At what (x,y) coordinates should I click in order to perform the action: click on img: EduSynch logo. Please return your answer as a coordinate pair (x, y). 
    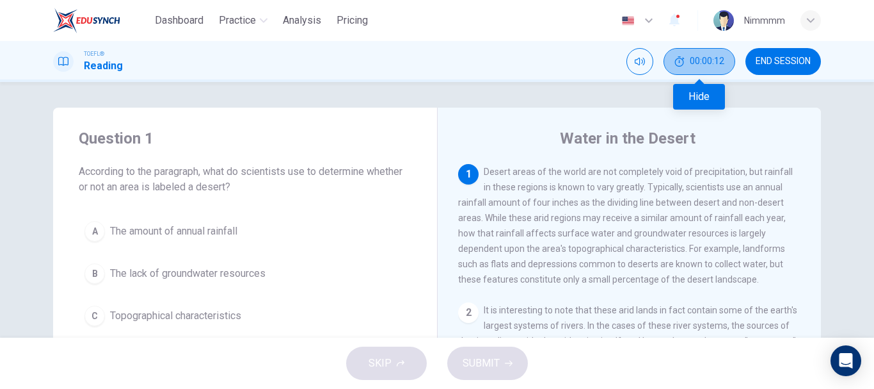
    Looking at the image, I should click on (86, 20).